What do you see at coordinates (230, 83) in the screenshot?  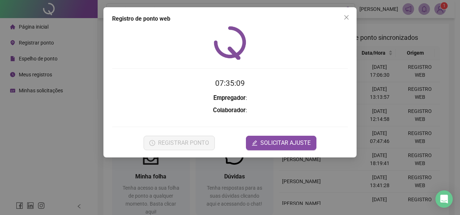 I see `time: 07:35:09` at bounding box center [230, 83].